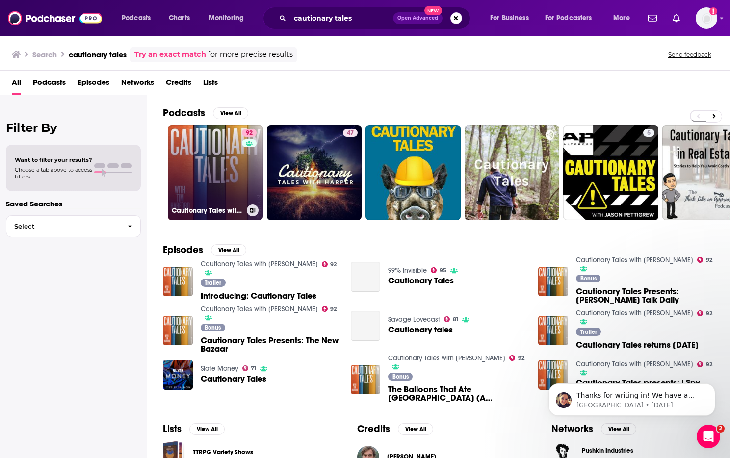 The height and width of the screenshot is (458, 730). Describe the element at coordinates (568, 18) in the screenshot. I see `span: For Podcasters` at that location.